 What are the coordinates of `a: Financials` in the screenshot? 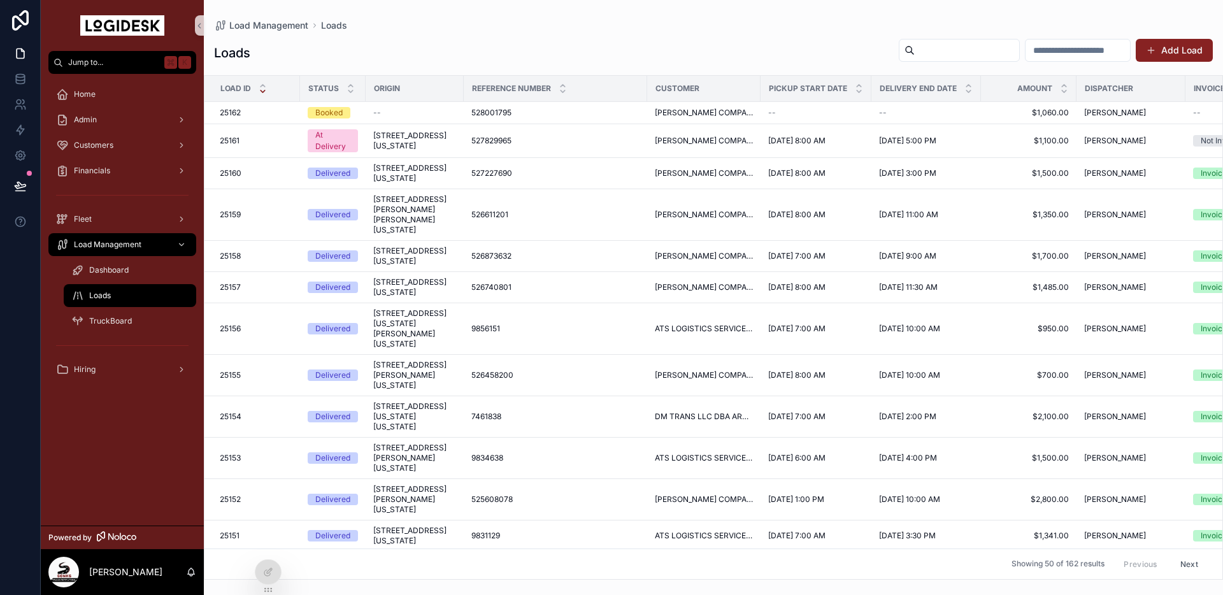 It's located at (122, 171).